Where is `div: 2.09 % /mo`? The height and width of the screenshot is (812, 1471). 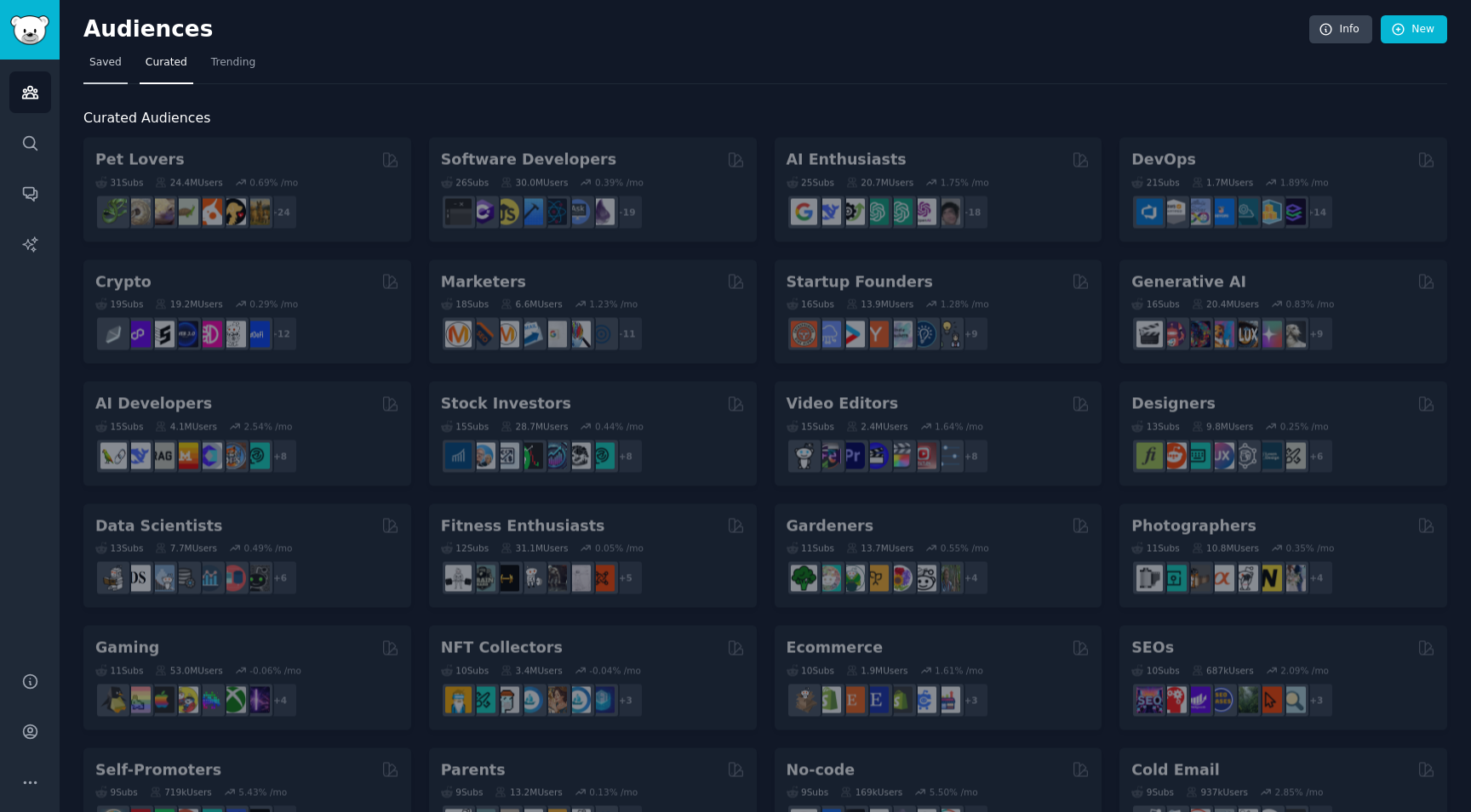 div: 2.09 % /mo is located at coordinates (1303, 670).